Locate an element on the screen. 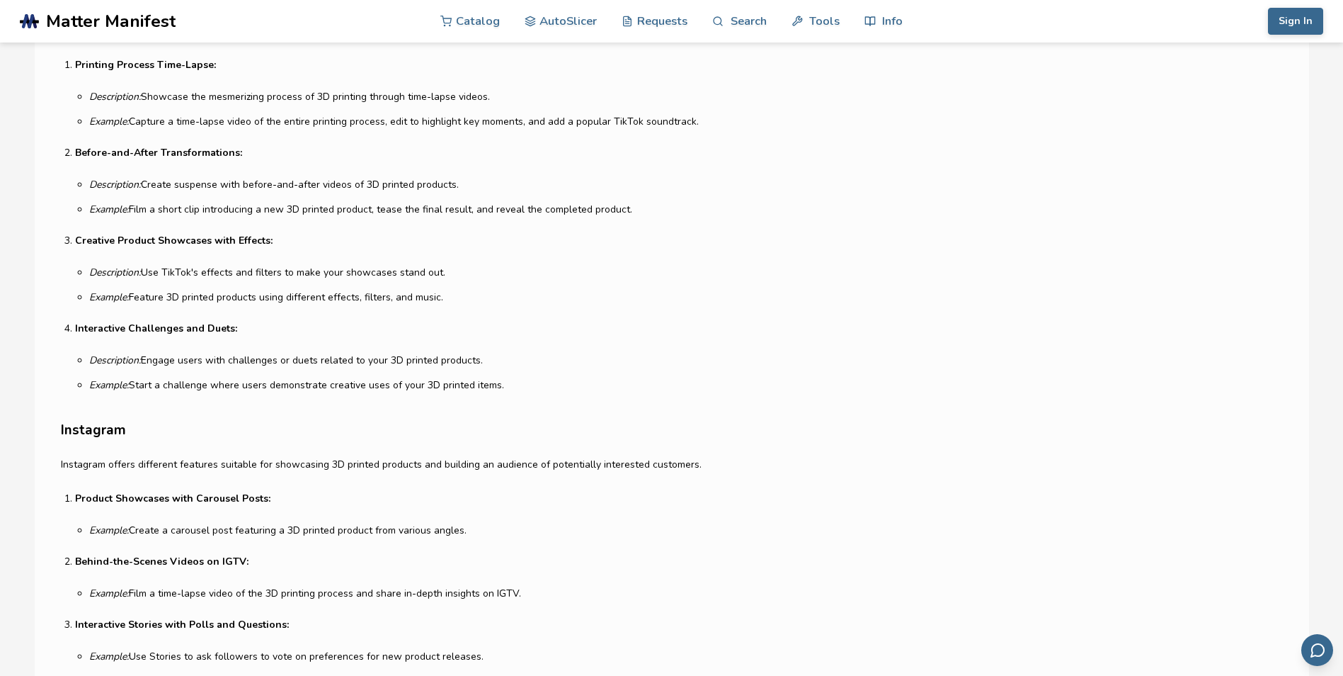 The height and width of the screenshot is (676, 1343). strong: Creative Product Showcases with Effects: is located at coordinates (173, 240).